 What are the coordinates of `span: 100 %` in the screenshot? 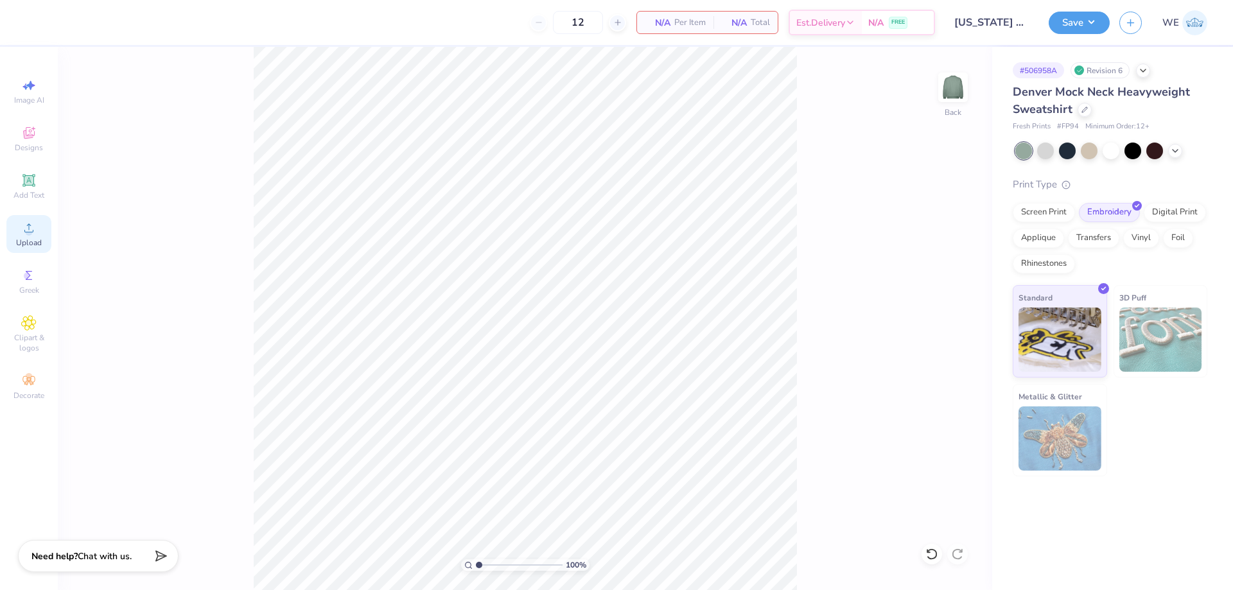 It's located at (576, 565).